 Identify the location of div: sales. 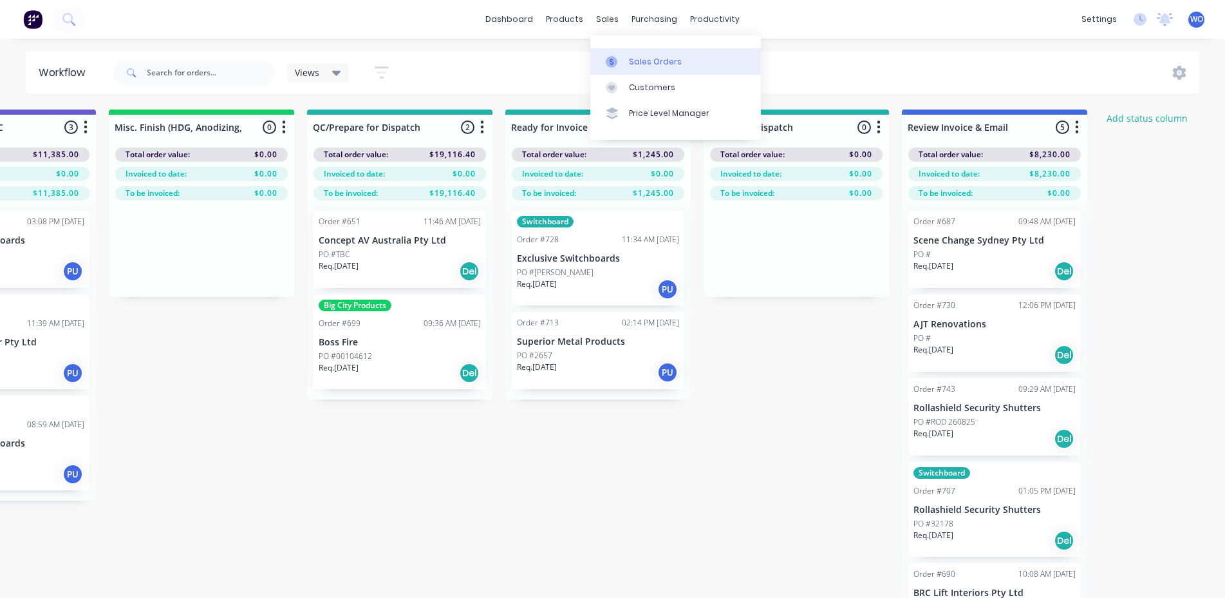
(607, 19).